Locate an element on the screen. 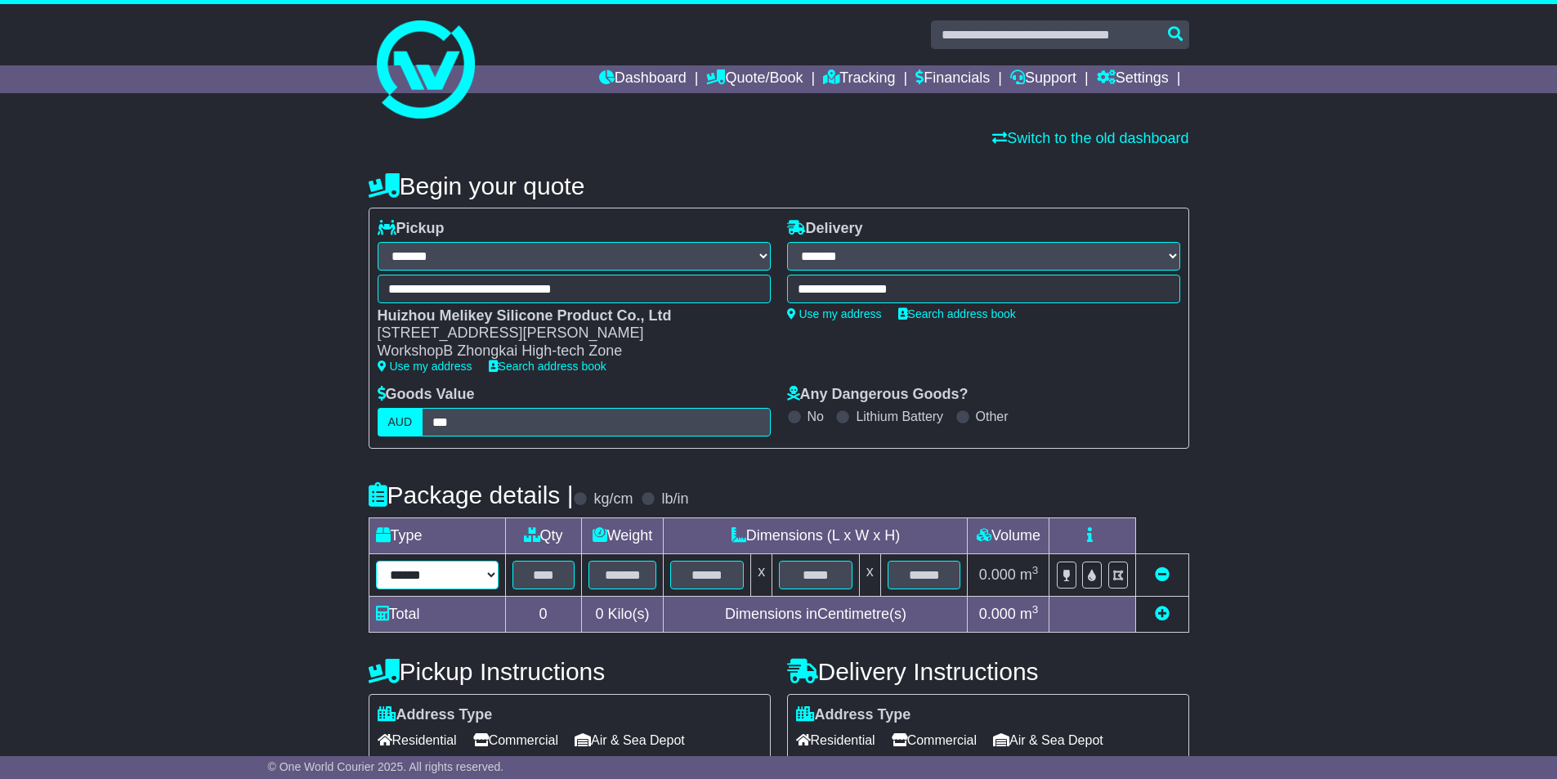  td: Dimensions in Centimetre(s) is located at coordinates (816, 614).